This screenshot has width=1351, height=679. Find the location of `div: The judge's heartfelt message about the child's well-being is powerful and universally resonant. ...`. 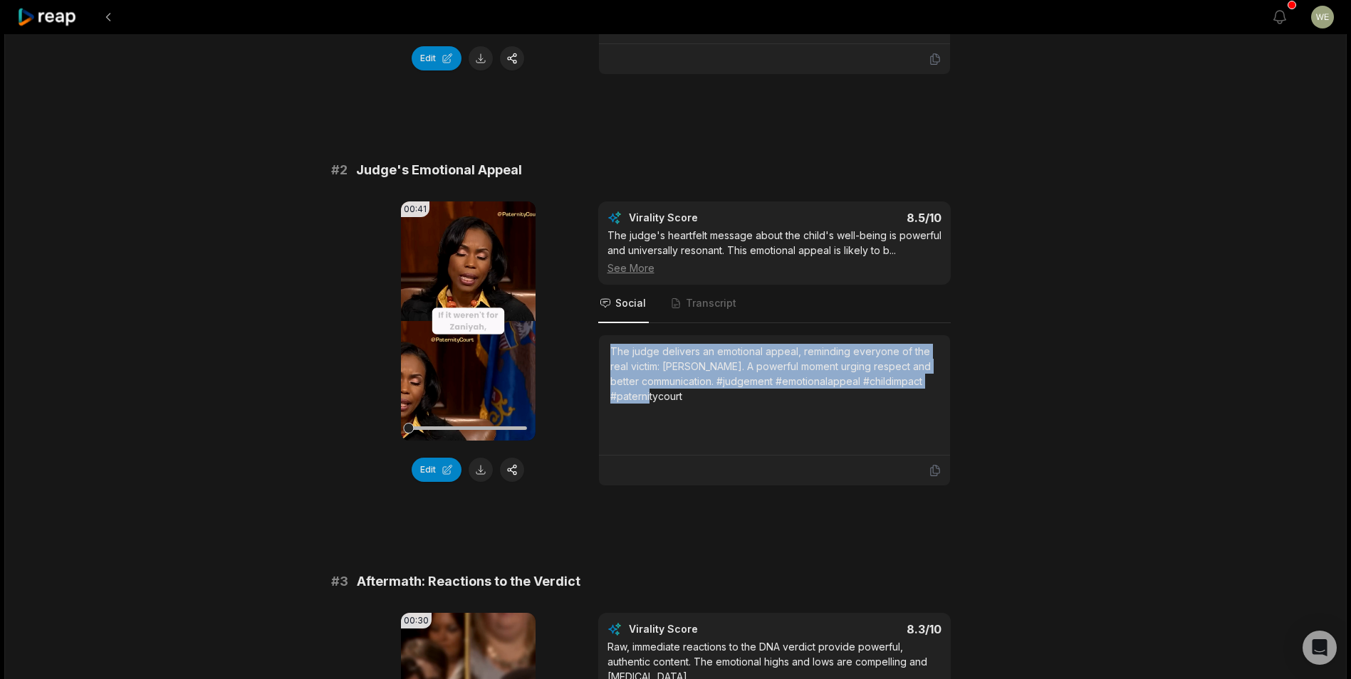

div: The judge's heartfelt message about the child's well-being is powerful and universally resonant. ... is located at coordinates (774, 251).